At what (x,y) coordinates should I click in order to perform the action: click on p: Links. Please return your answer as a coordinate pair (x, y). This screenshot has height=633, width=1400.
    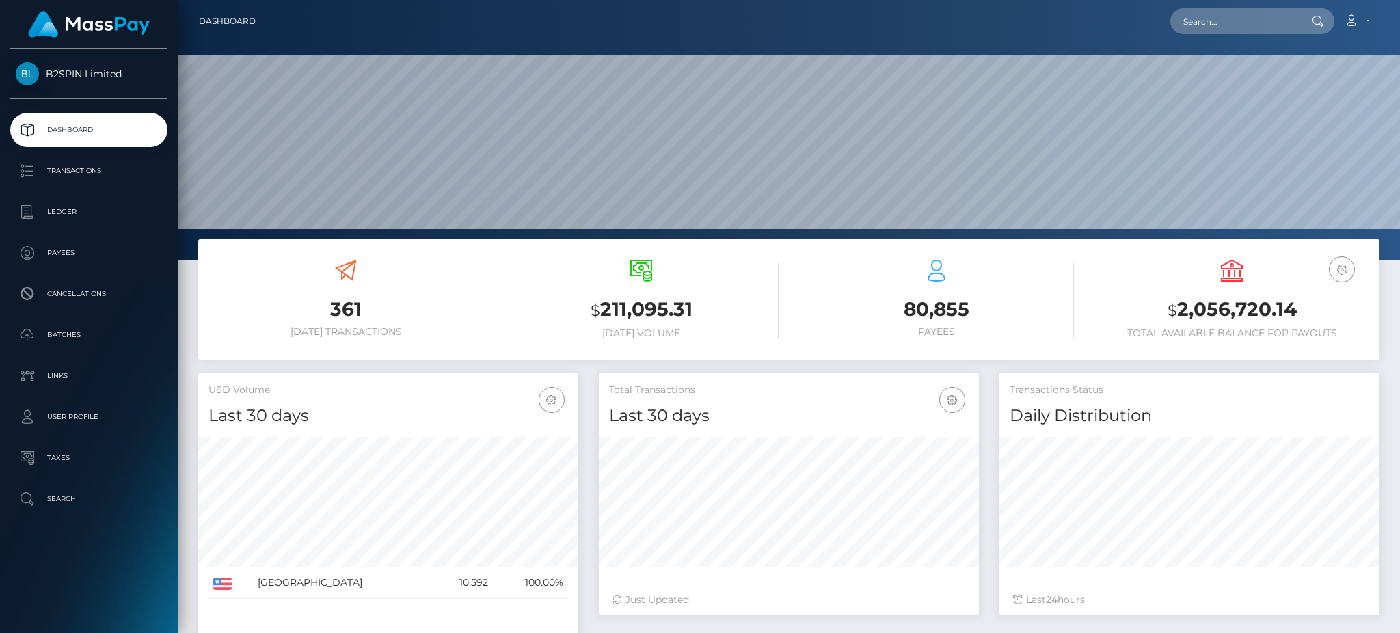
    Looking at the image, I should click on (89, 376).